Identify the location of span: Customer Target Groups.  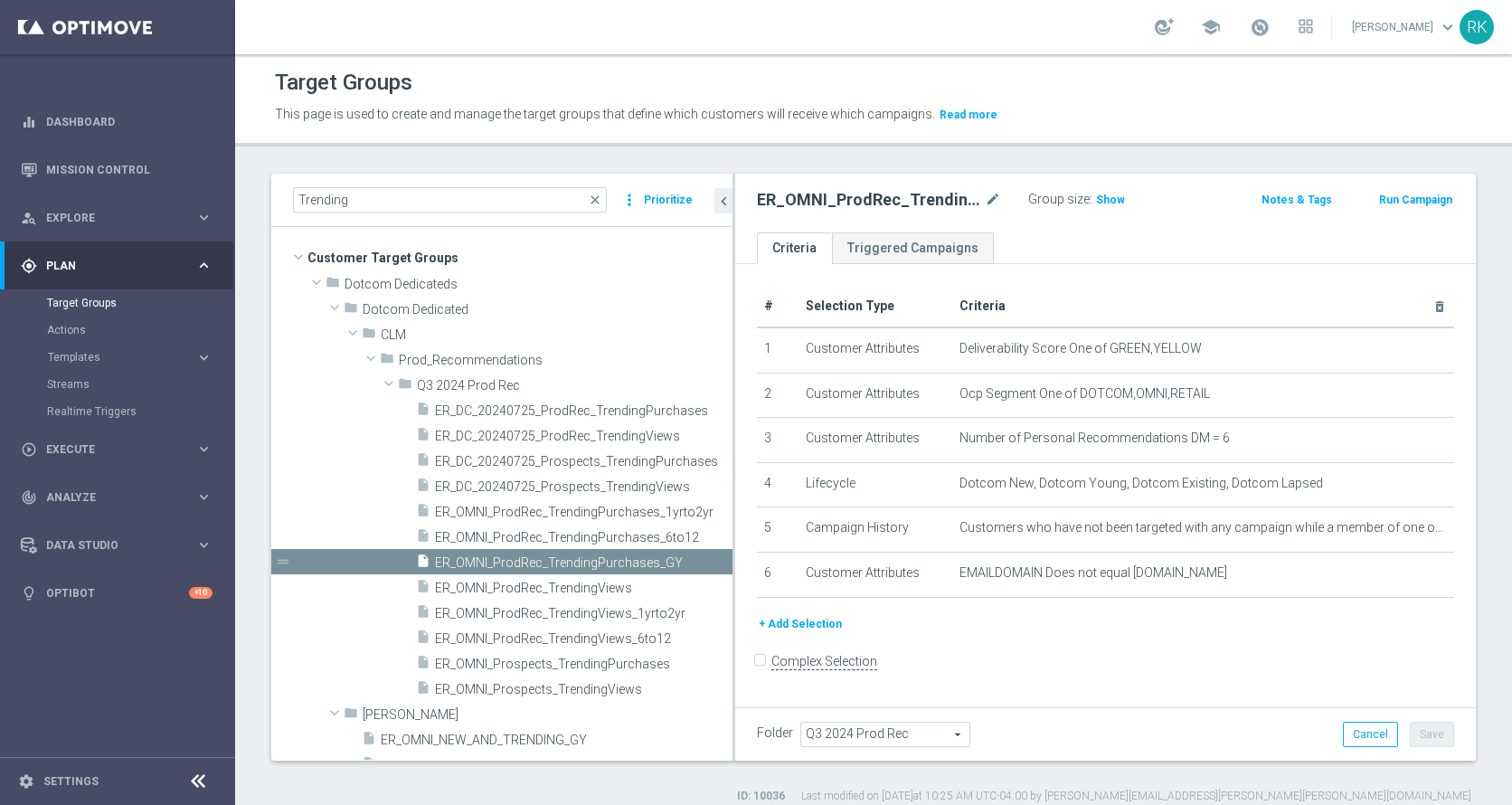
(520, 258).